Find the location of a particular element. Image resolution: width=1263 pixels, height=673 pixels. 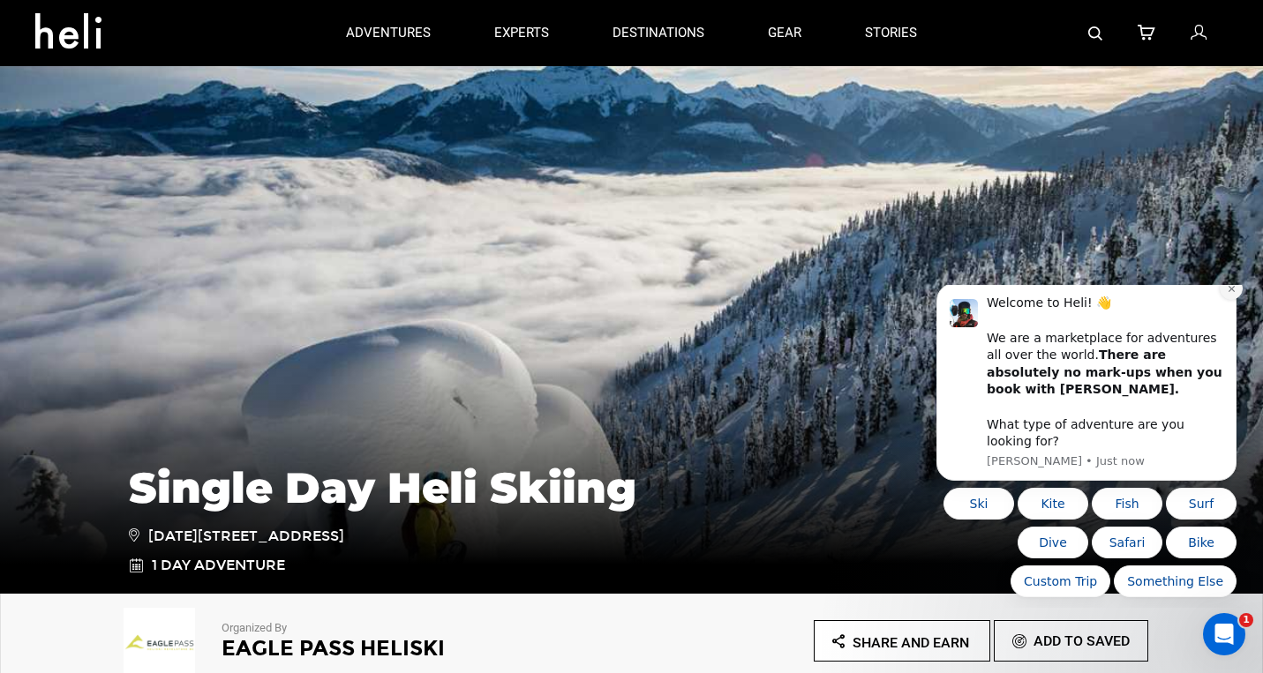

div: Quick reply options is located at coordinates (177, 258).